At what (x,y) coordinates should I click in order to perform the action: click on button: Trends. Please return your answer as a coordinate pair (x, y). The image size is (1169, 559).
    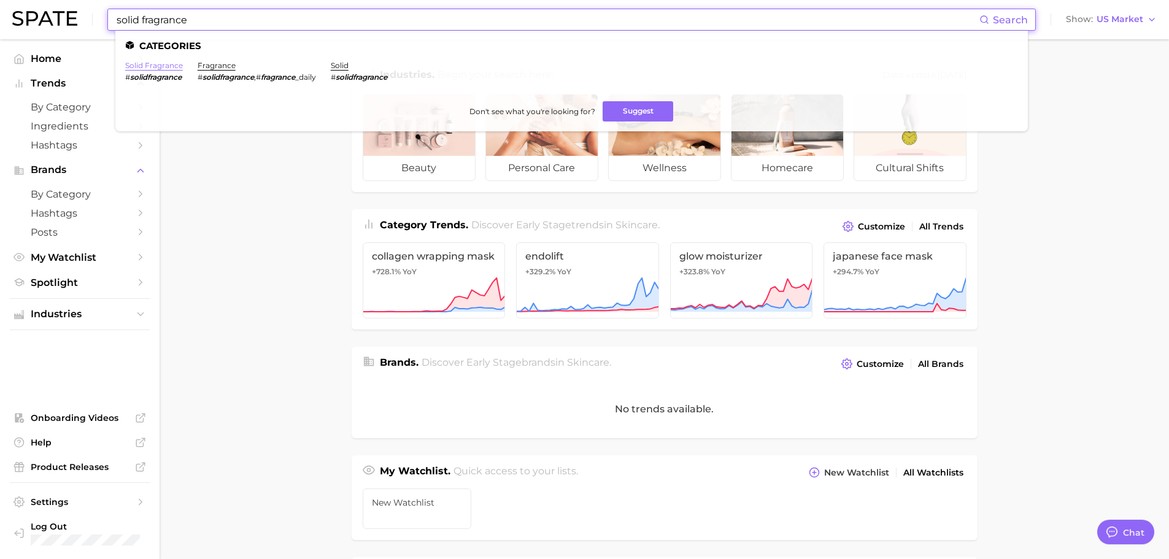
    Looking at the image, I should click on (80, 83).